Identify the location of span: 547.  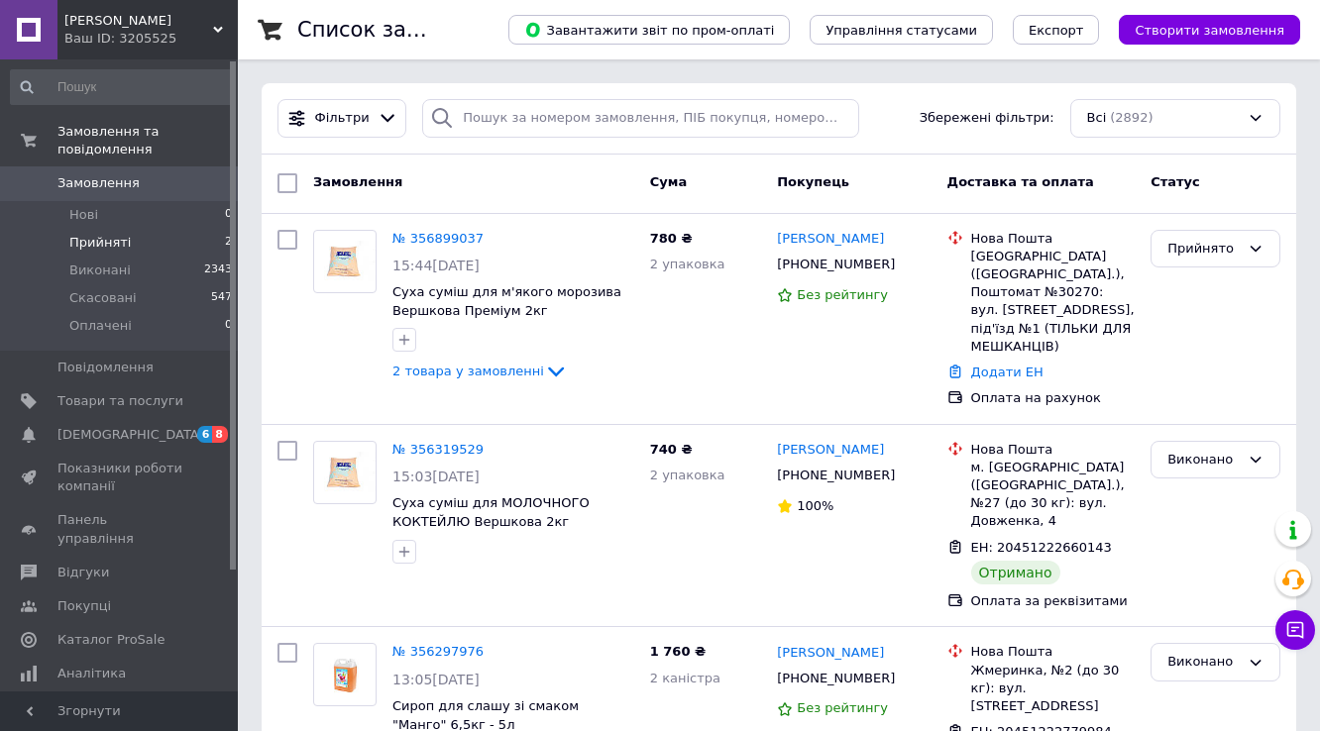
(221, 298).